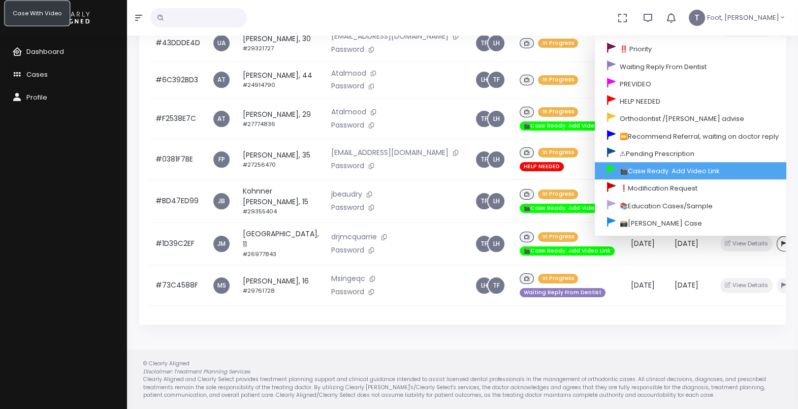 Image resolution: width=798 pixels, height=409 pixels. What do you see at coordinates (222, 201) in the screenshot?
I see `span: JB` at bounding box center [222, 201].